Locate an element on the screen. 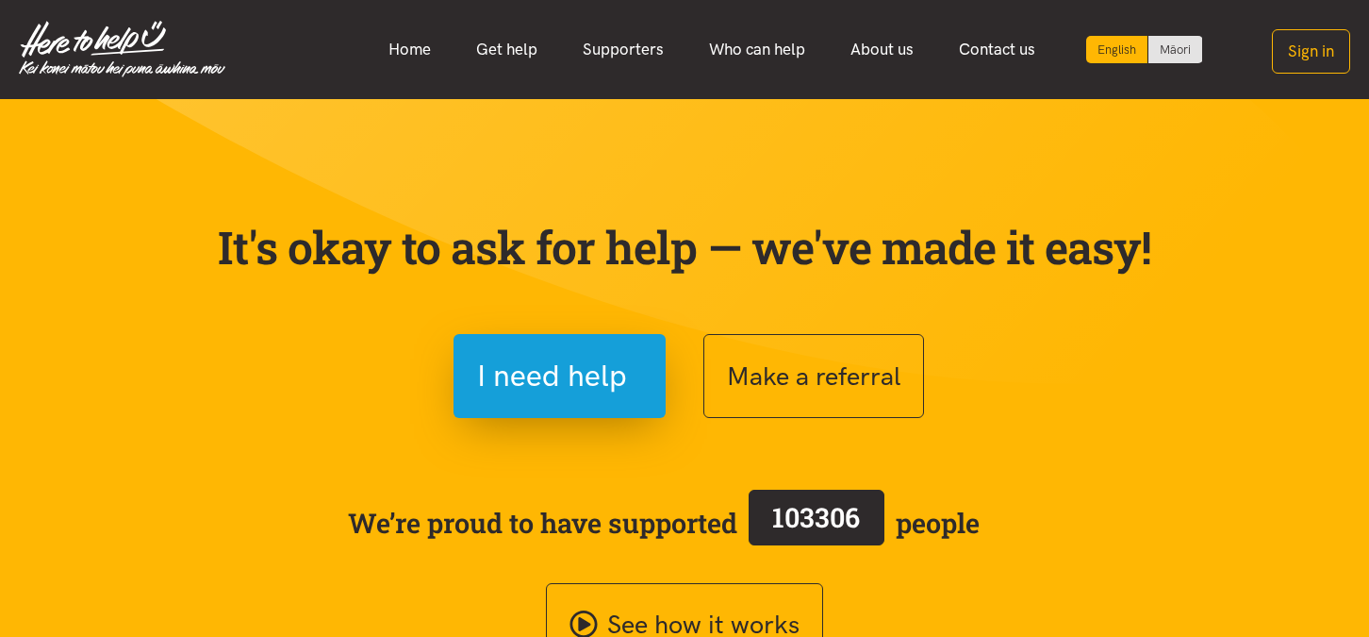 This screenshot has width=1369, height=637. button: Sign in is located at coordinates (1311, 51).